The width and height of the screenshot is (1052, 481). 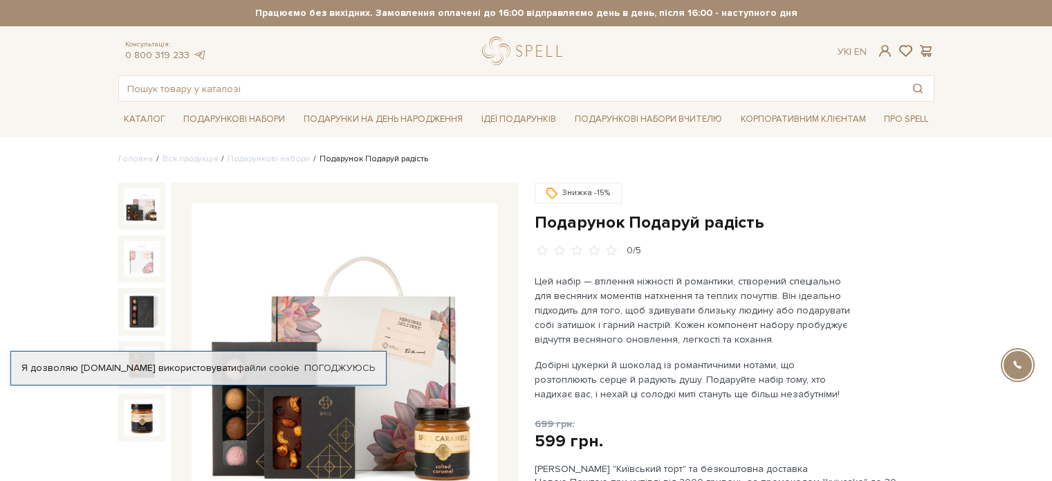 What do you see at coordinates (157, 55) in the screenshot?
I see `a: 0 800 319 233` at bounding box center [157, 55].